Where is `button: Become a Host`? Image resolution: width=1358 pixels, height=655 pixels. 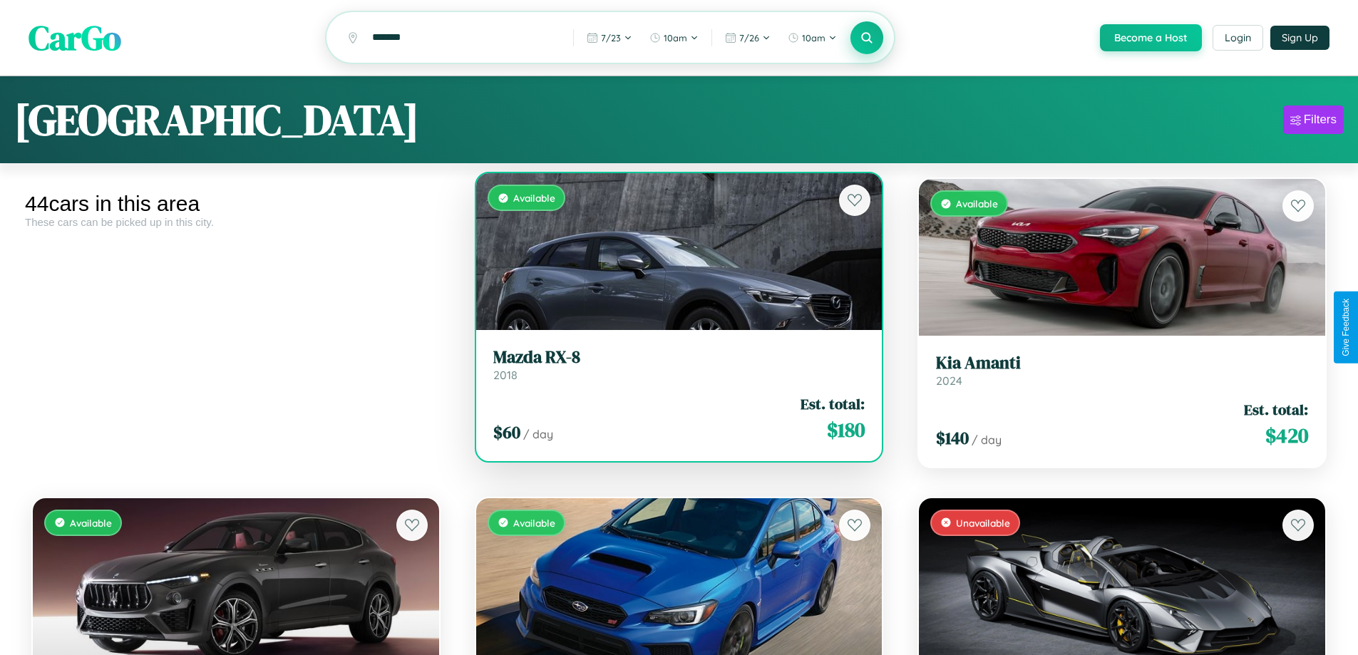 button: Become a Host is located at coordinates (1150, 38).